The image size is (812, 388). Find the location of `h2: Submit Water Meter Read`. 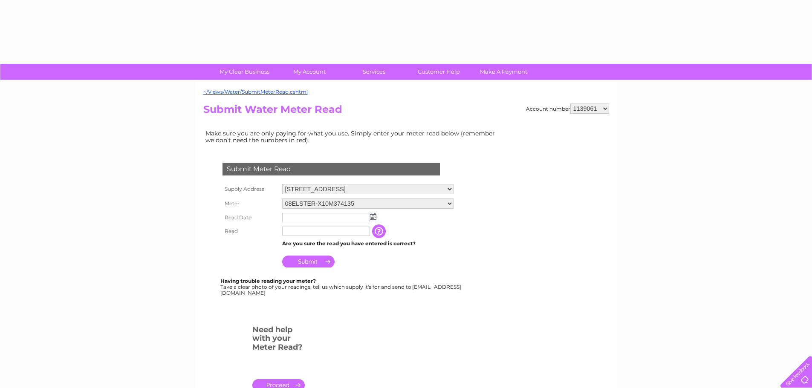

h2: Submit Water Meter Read is located at coordinates (406, 112).